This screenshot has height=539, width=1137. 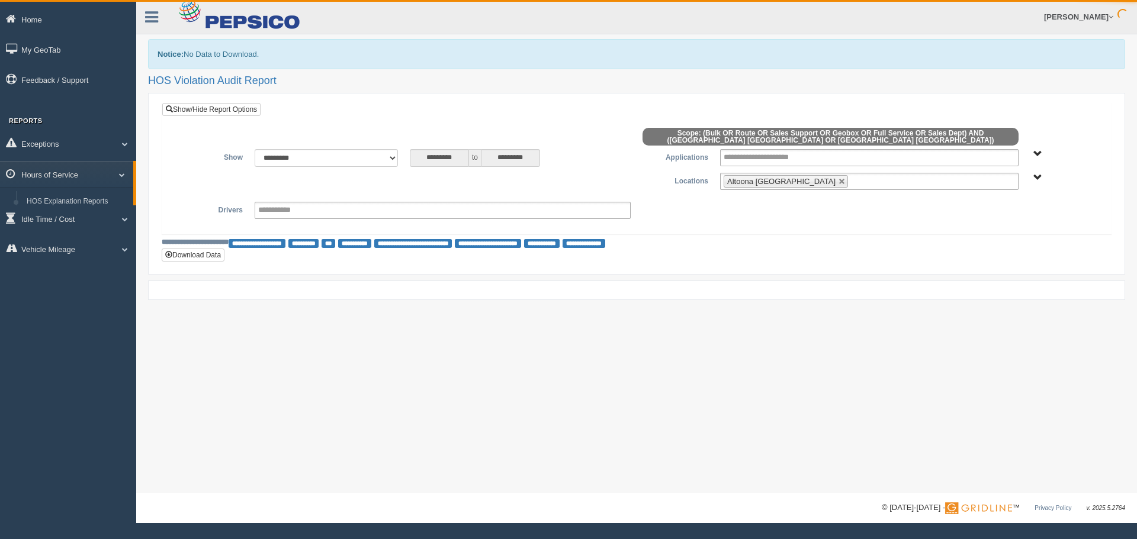 What do you see at coordinates (830, 137) in the screenshot?
I see `span: Scope: (Bulk OR Route OR Sales Support OR Geobox OR Full Service OR Sales Dept) AND ([GEOGRAPHIC_...` at bounding box center [830, 137].